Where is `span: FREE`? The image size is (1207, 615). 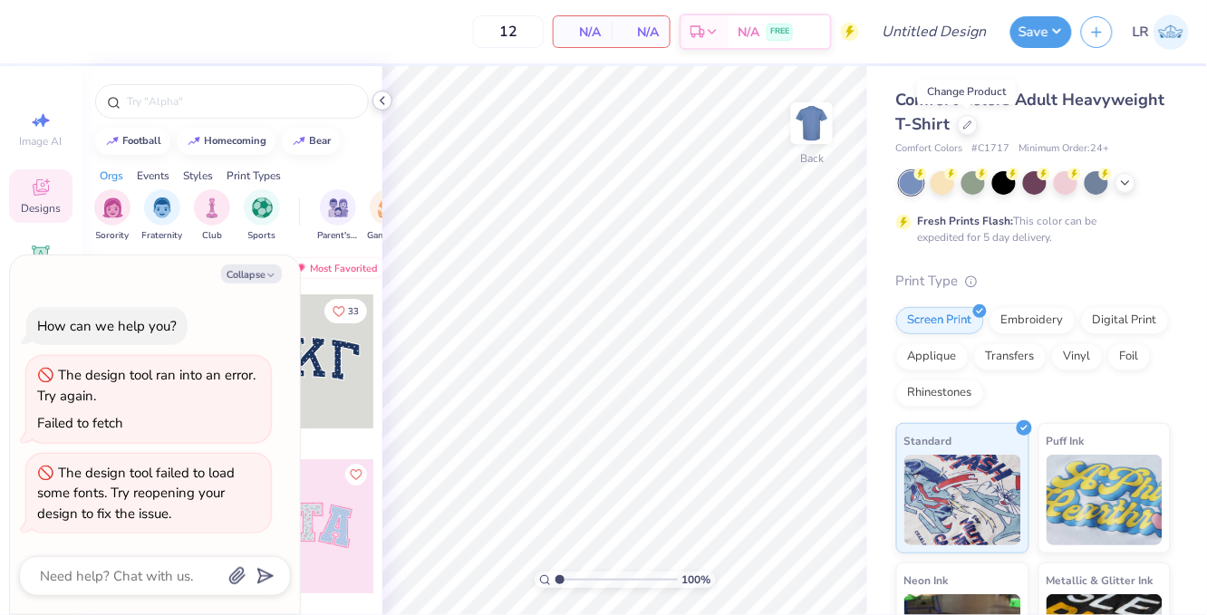 span: FREE is located at coordinates (779, 32).